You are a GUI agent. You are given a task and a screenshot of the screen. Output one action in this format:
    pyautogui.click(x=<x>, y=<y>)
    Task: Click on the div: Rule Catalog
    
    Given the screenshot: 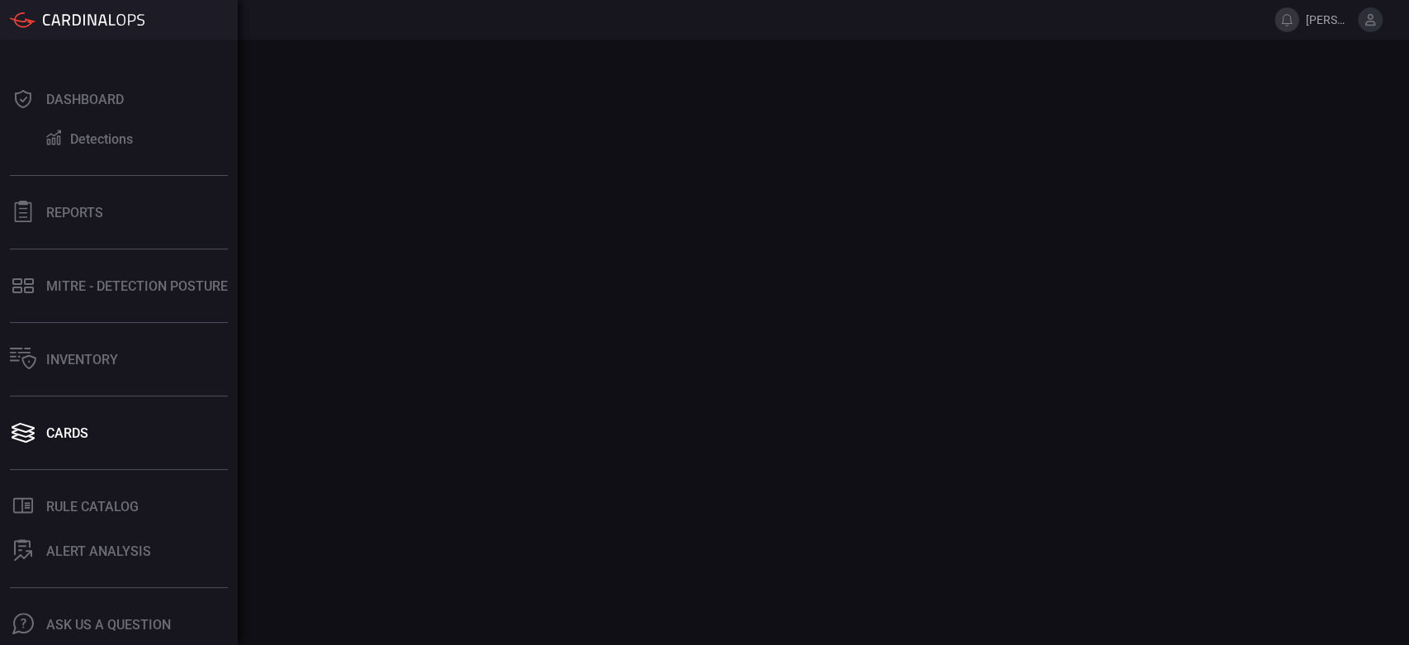 What is the action you would take?
    pyautogui.click(x=92, y=506)
    